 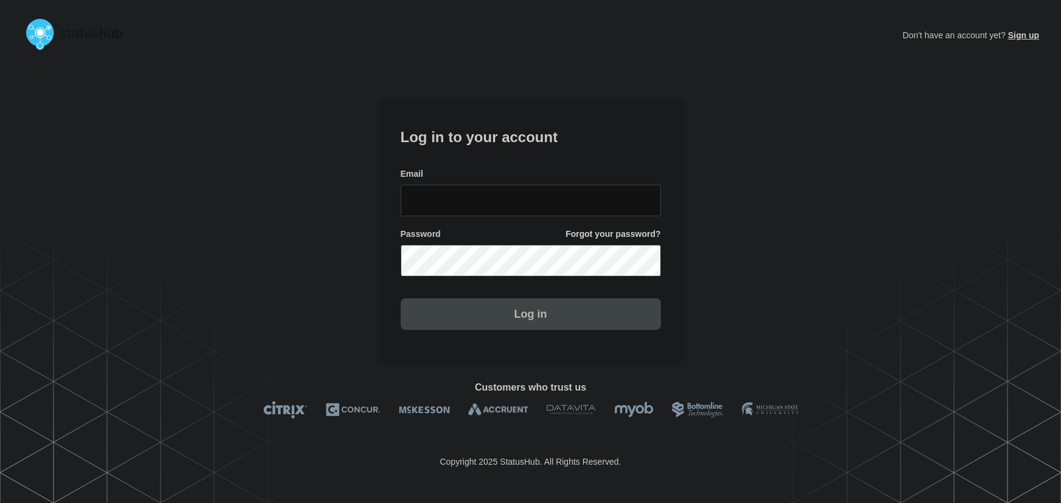 What do you see at coordinates (531, 314) in the screenshot?
I see `button: Log in` at bounding box center [531, 314].